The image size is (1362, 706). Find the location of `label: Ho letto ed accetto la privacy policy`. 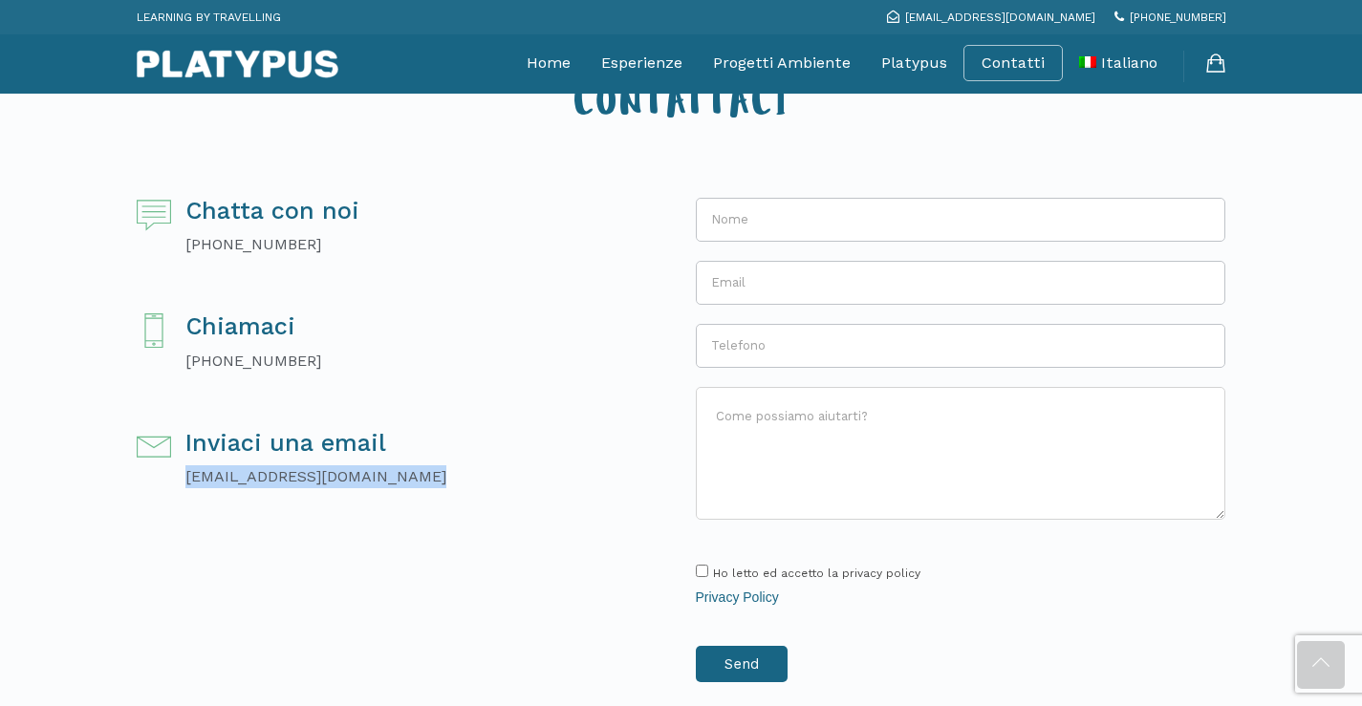

label: Ho letto ed accetto la privacy policy is located at coordinates (960, 572).